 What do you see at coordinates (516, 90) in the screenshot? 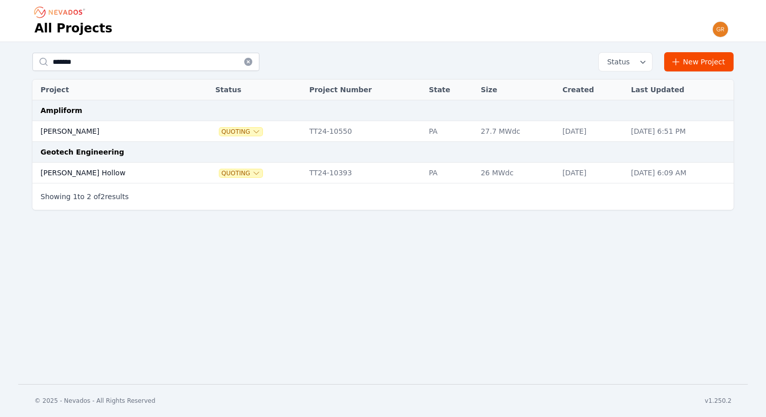
I see `th: Size` at bounding box center [516, 90].